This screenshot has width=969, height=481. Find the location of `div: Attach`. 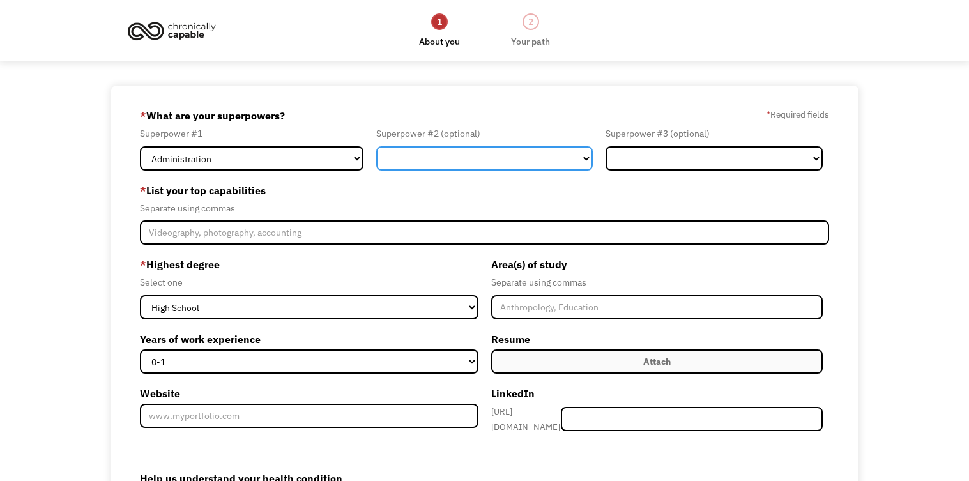

div: Attach is located at coordinates (656, 361).